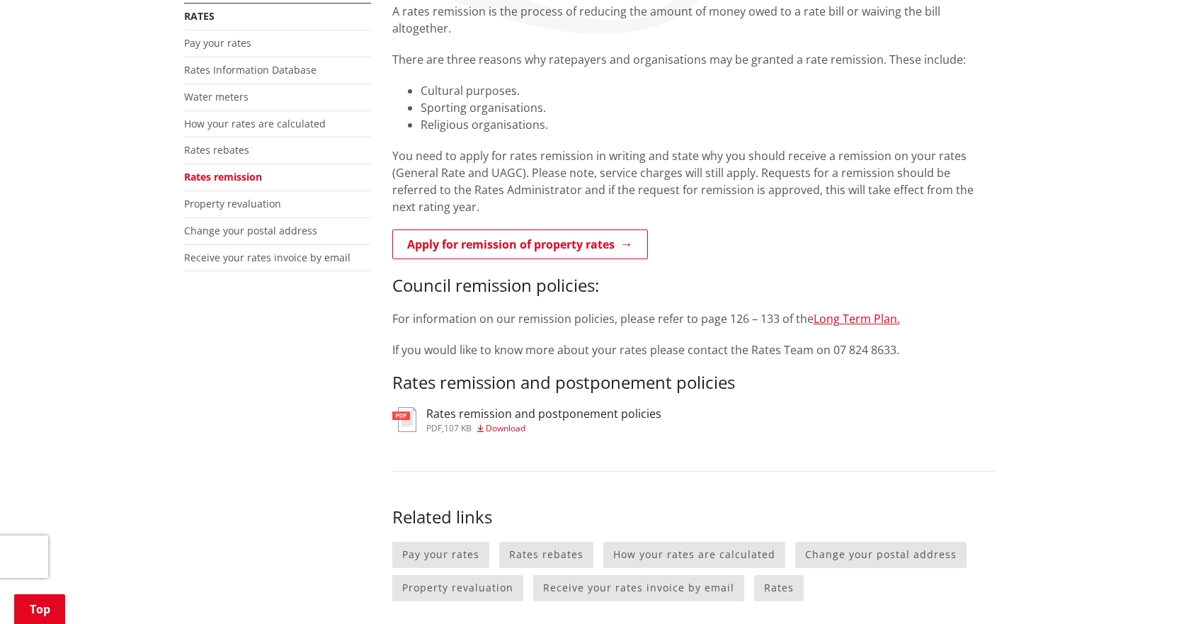  I want to click on h3: Related links, so click(694, 517).